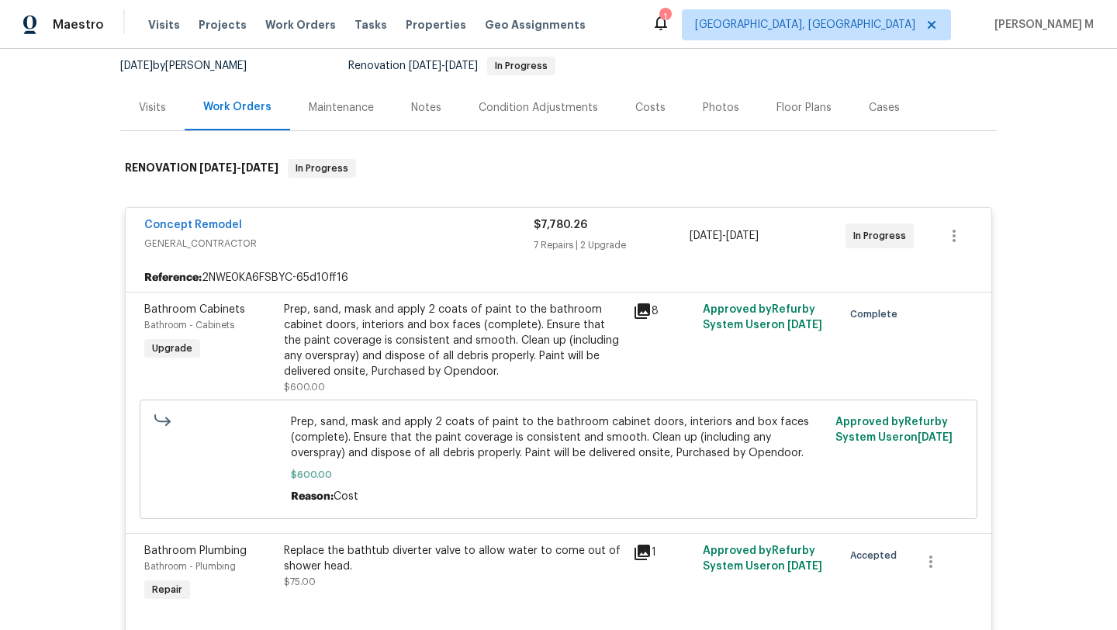  Describe the element at coordinates (721, 108) in the screenshot. I see `div: Photos` at that location.